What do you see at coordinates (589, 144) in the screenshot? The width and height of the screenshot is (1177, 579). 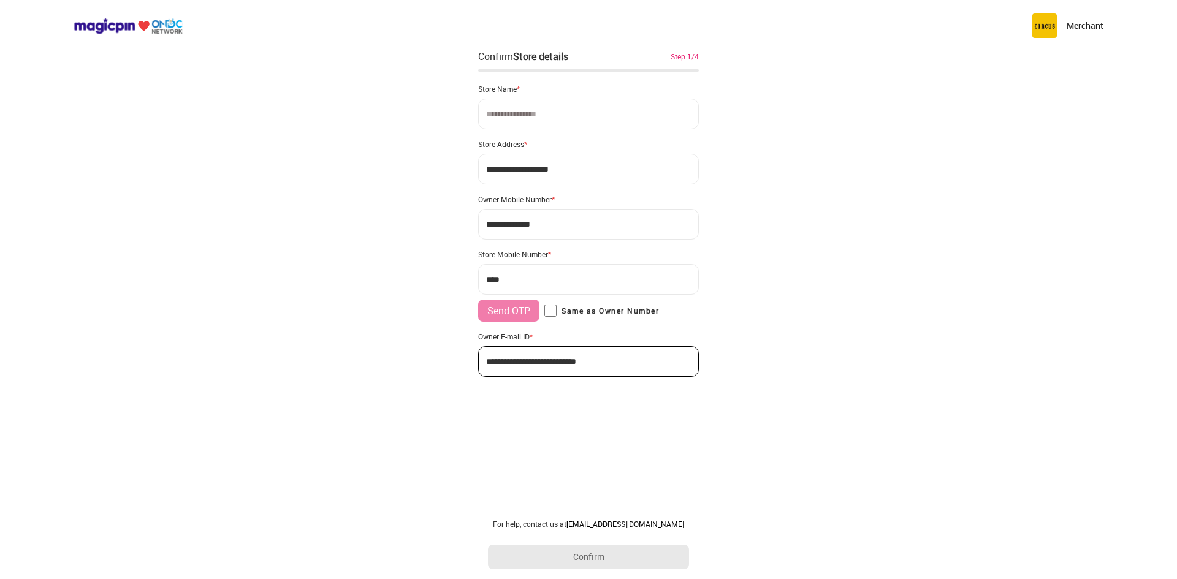 I see `div: Store Address` at bounding box center [589, 144].